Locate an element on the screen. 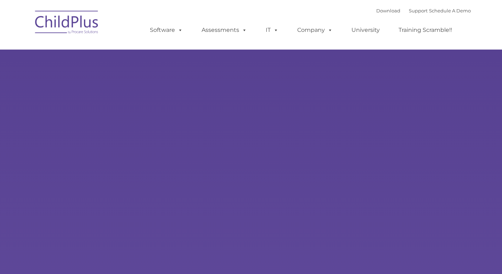 This screenshot has height=274, width=502. a: Schedule A Demo is located at coordinates (450, 11).